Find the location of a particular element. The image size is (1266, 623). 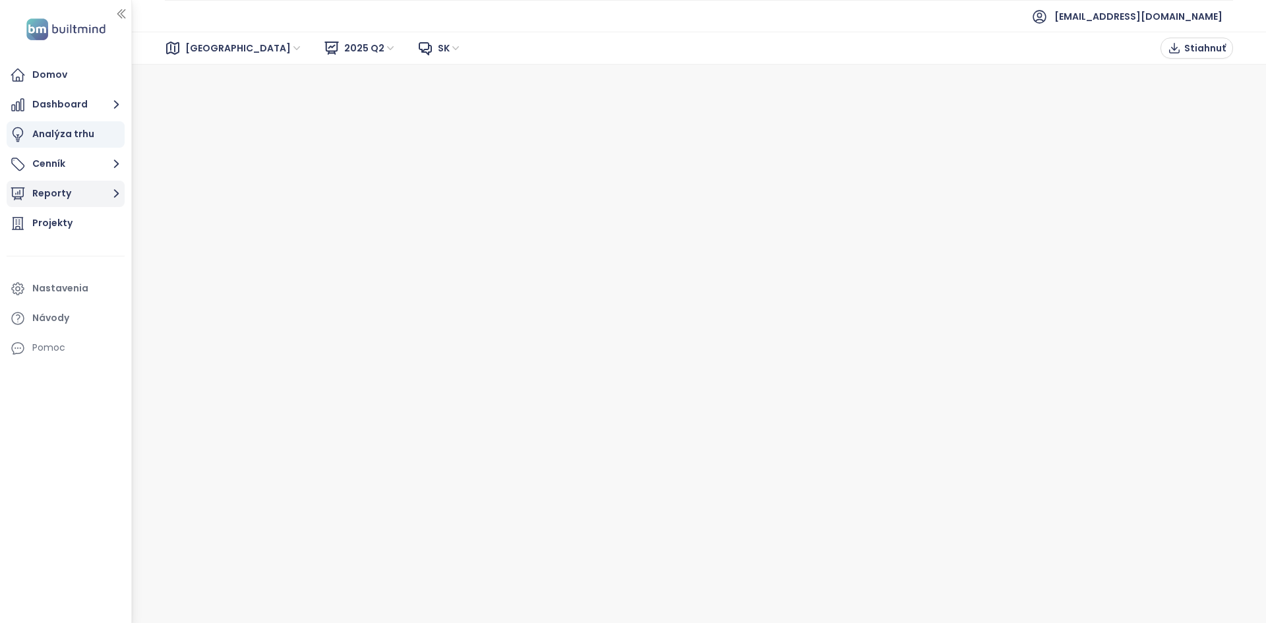

a: Návody is located at coordinates (65, 318).